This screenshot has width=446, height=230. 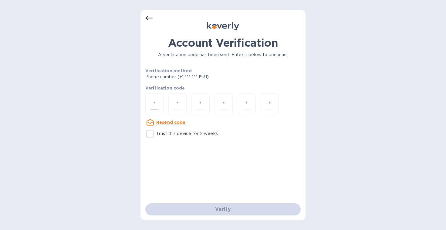 I want to click on p: A verification code has been sent. Enter it below to continue., so click(x=223, y=55).